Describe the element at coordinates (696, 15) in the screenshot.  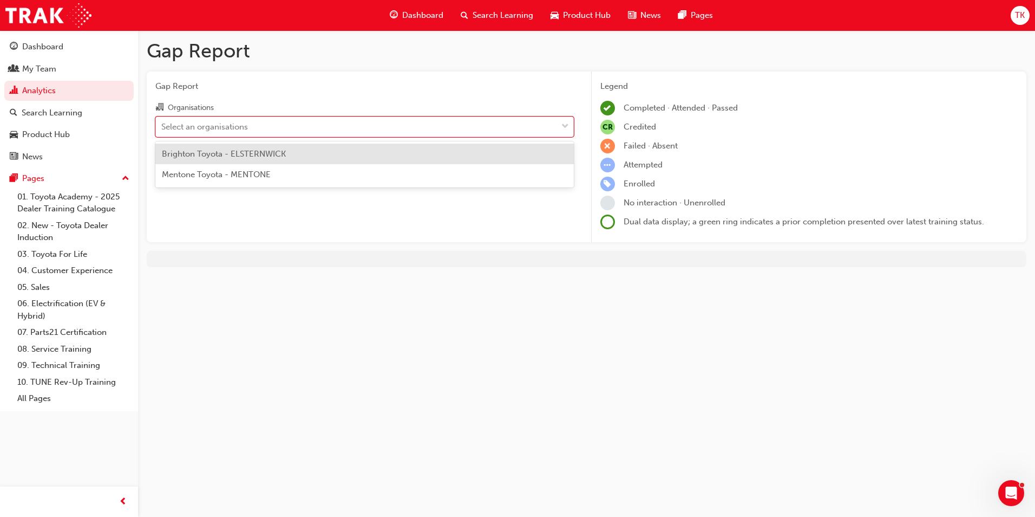
I see `a: pages-iconPages` at that location.